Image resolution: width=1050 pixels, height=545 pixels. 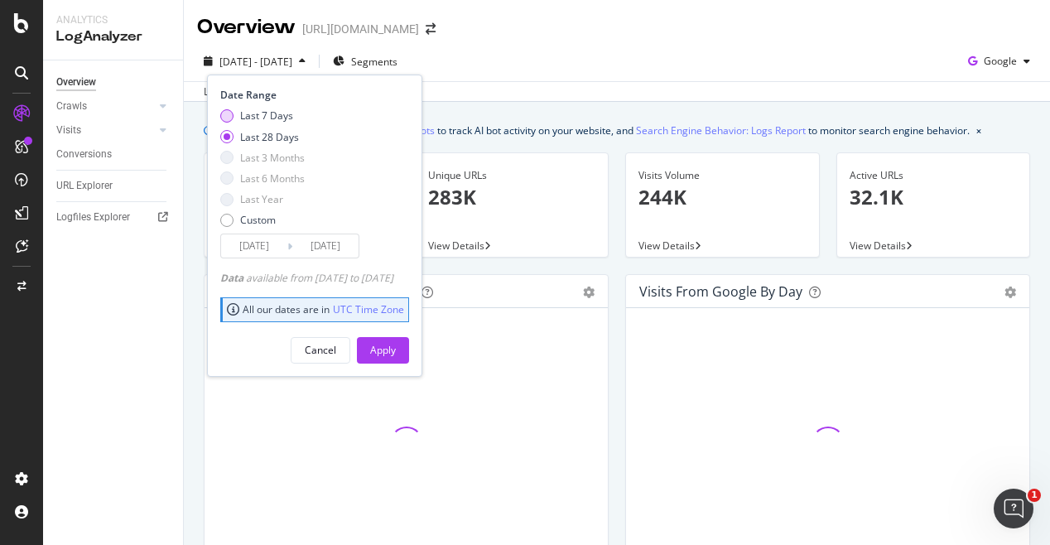 I want to click on p: 32.1K, so click(x=933, y=197).